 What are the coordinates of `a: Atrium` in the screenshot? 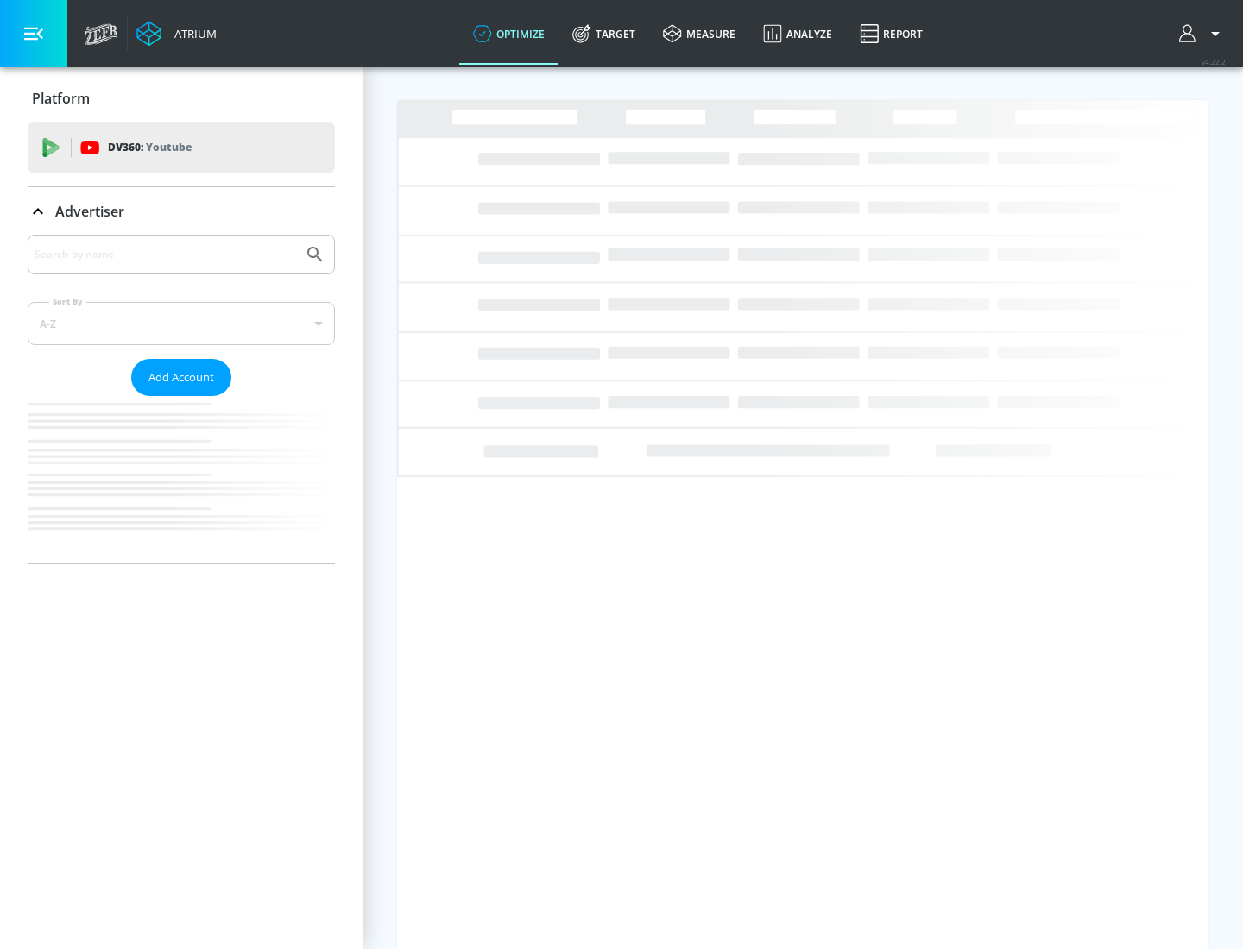 It's located at (176, 34).